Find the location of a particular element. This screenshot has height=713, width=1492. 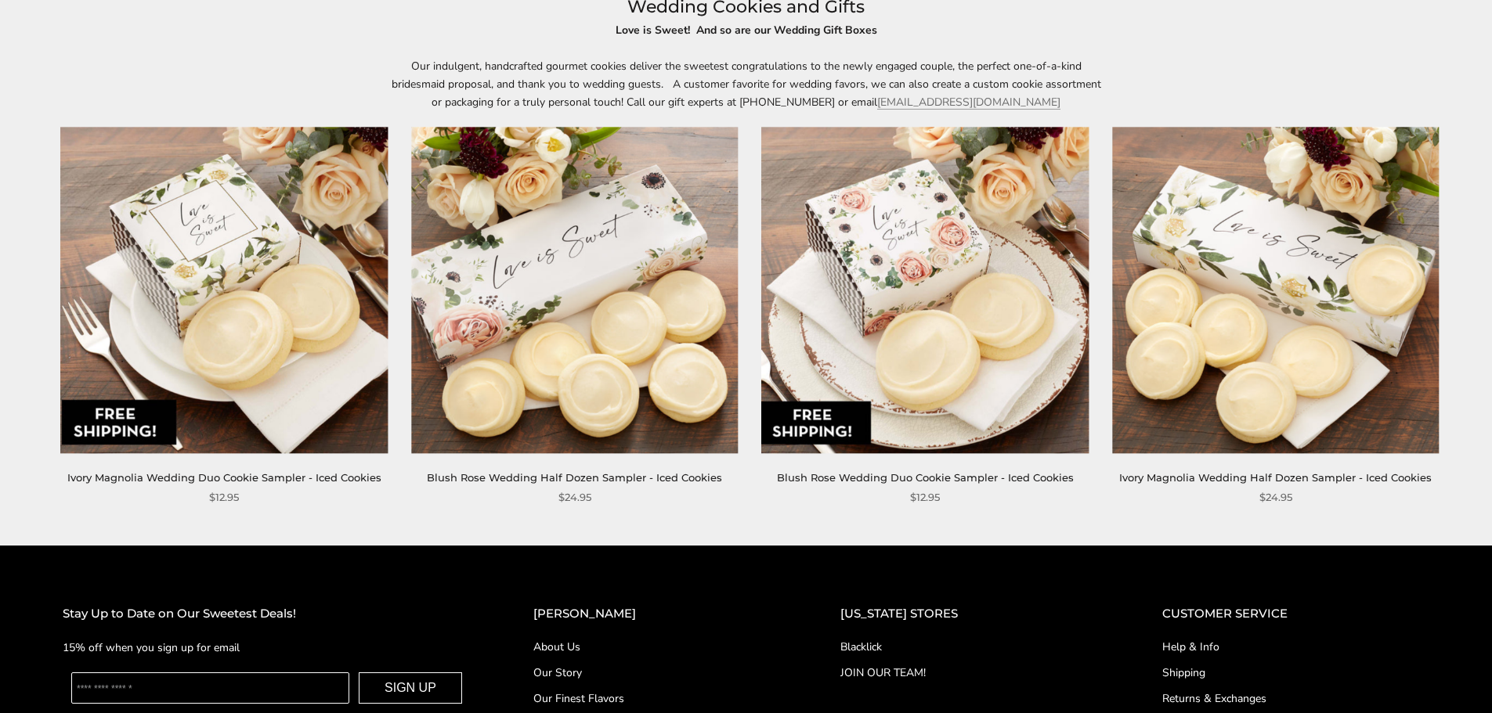

p: 15% off when you sign up for email is located at coordinates (266, 648).